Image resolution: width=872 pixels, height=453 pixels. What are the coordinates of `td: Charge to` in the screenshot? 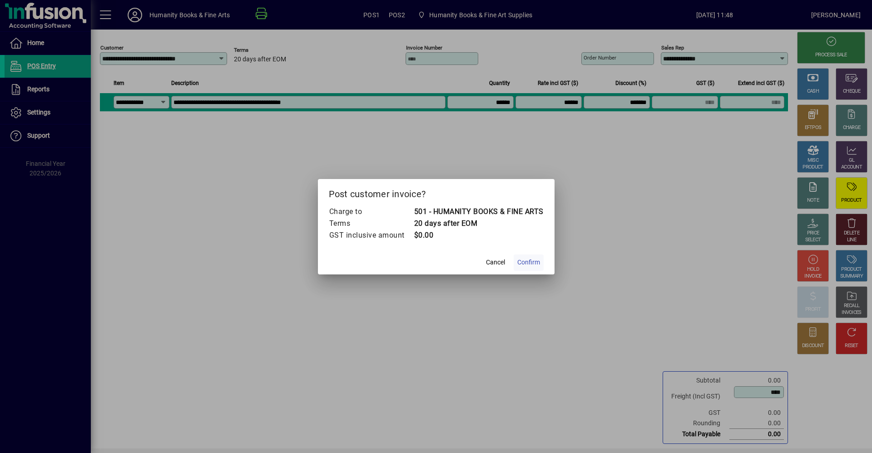 It's located at (371, 212).